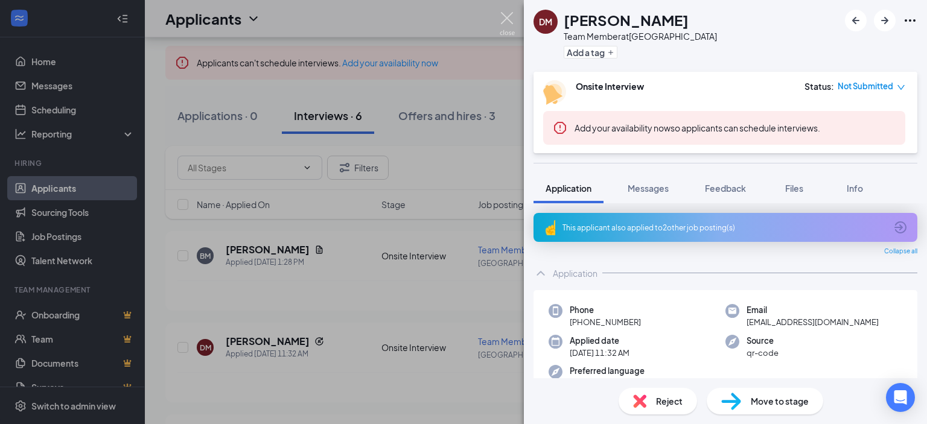  What do you see at coordinates (670, 402) in the screenshot?
I see `span: Reject` at bounding box center [670, 402].